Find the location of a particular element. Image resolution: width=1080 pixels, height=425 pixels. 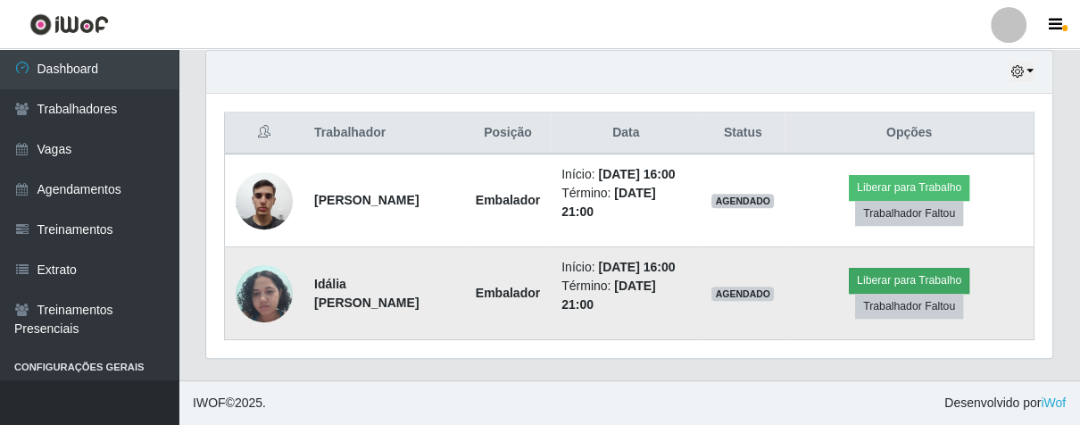

img: 1745763746642.jpeg is located at coordinates (264, 293).